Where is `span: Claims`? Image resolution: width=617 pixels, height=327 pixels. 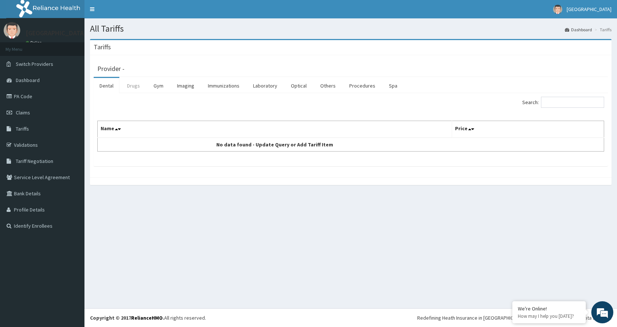 span: Claims is located at coordinates (23, 112).